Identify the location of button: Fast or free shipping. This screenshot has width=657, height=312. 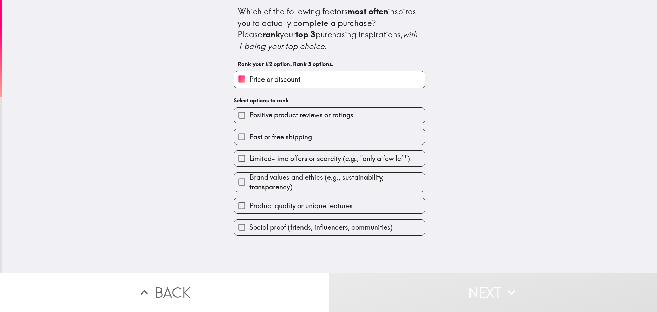
(330, 137).